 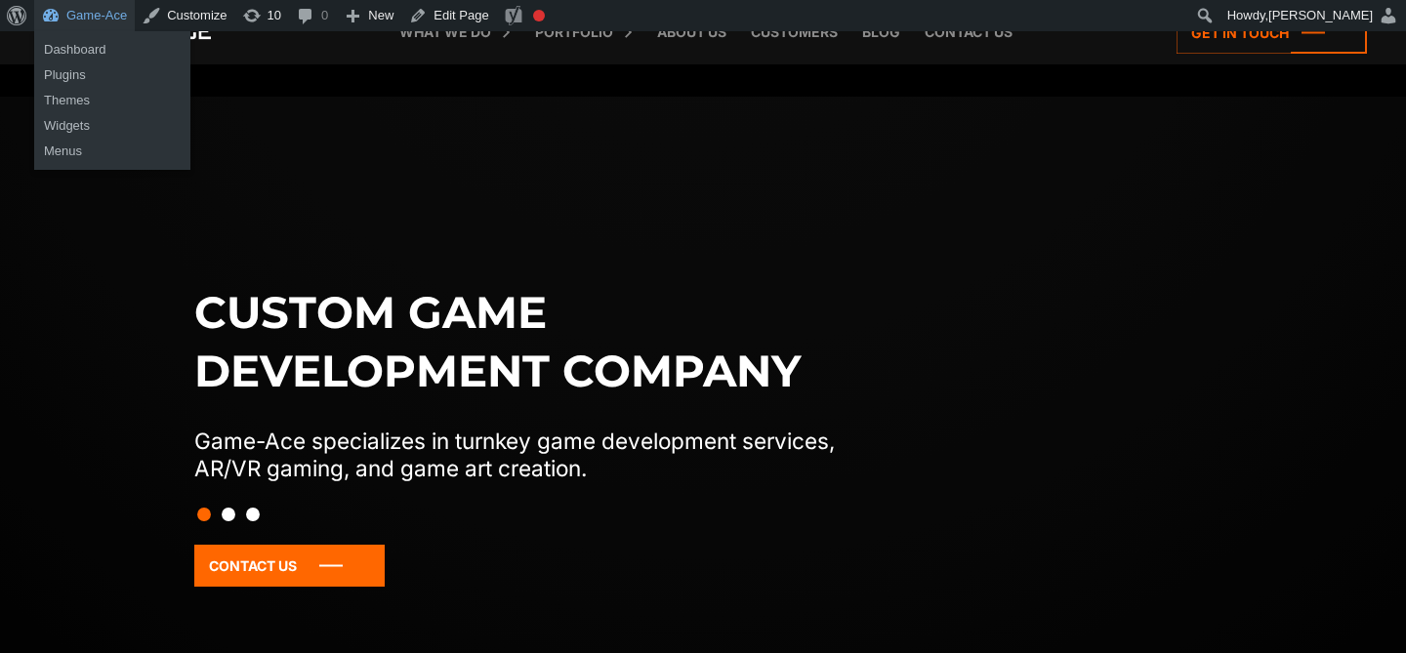 What do you see at coordinates (539, 16) in the screenshot?
I see `div: Focus keyphrase not set` at bounding box center [539, 16].